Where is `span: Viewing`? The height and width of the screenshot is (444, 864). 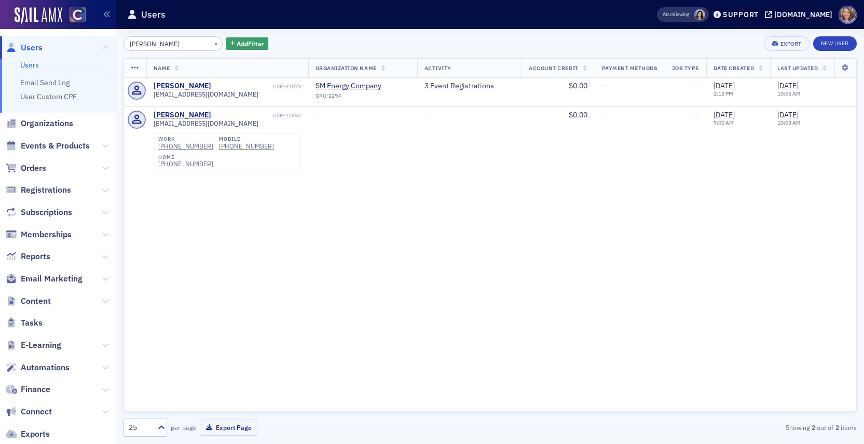
span: Viewing is located at coordinates (676, 15).